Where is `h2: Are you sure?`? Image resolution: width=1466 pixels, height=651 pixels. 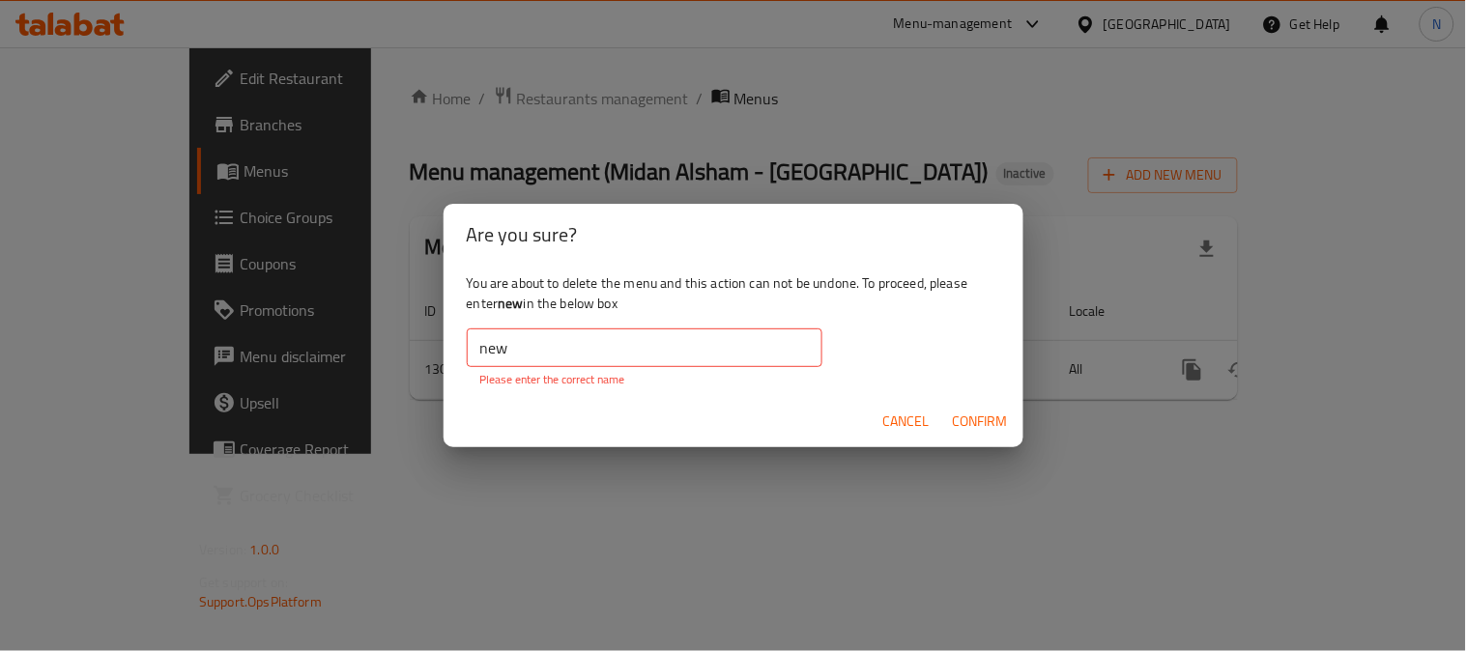 h2: Are you sure? is located at coordinates (734, 235).